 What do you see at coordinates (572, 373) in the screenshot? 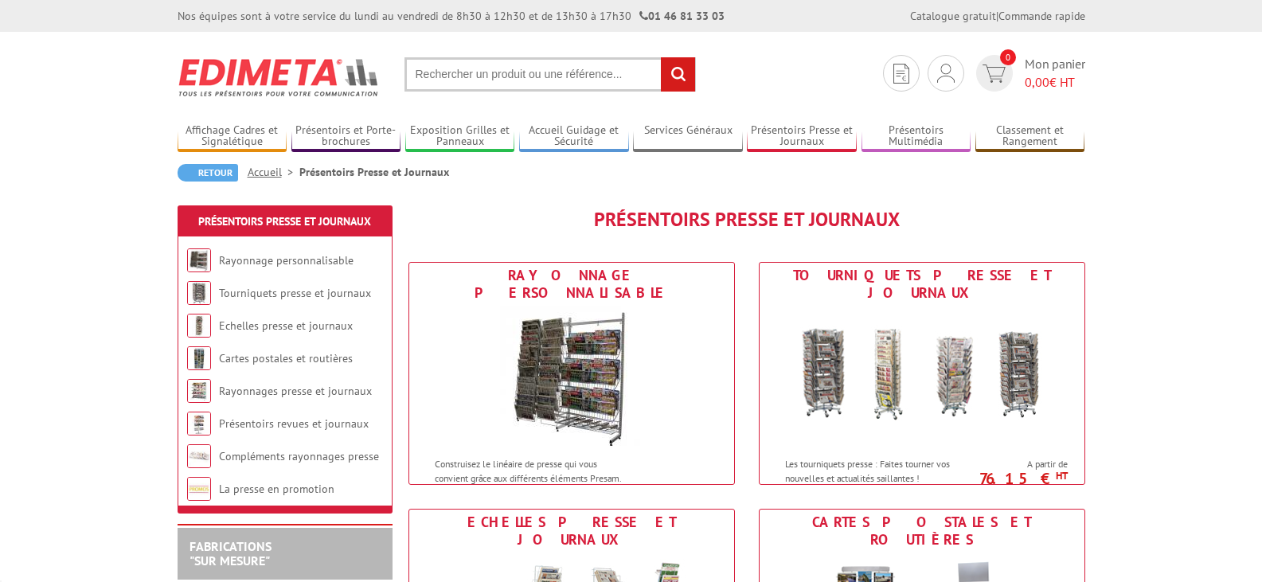
I see `a: Rayonnage personnalisable Rayonnage personnalisable Construisez le linéaire de presse qui vous co...` at bounding box center [572, 373].